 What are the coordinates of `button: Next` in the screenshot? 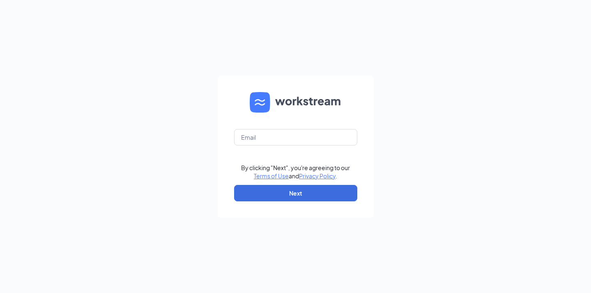 It's located at (296, 193).